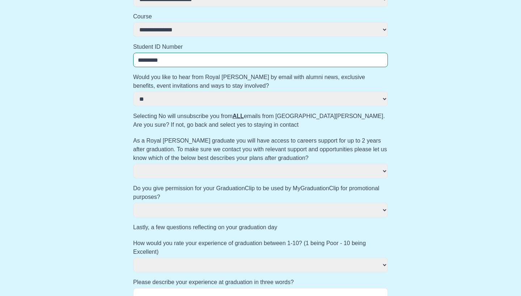 The image size is (521, 296). I want to click on label: Student ID Number, so click(260, 47).